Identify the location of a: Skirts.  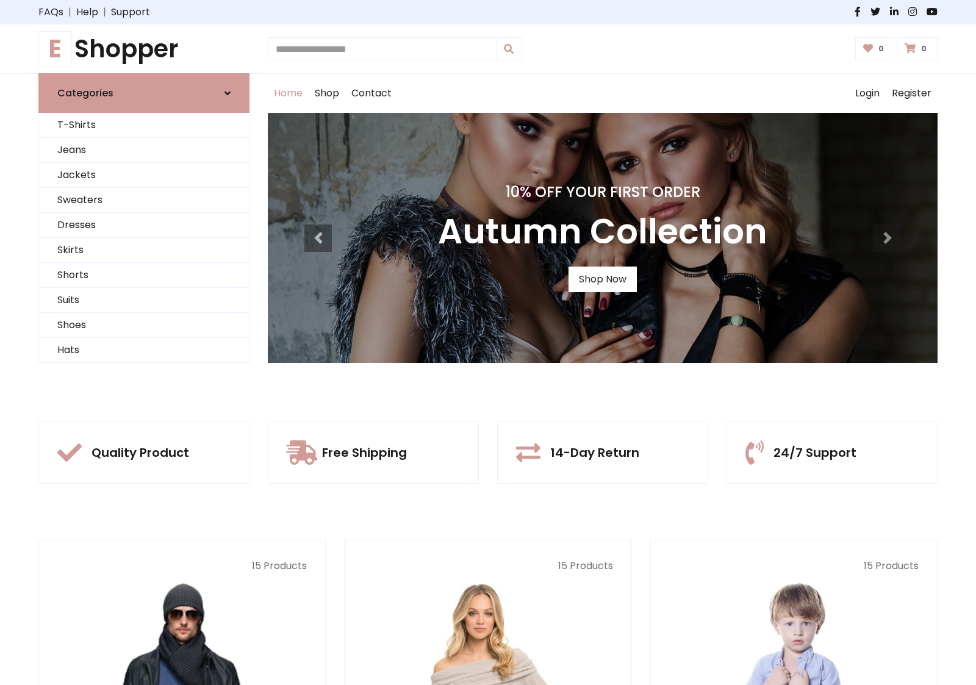
(144, 250).